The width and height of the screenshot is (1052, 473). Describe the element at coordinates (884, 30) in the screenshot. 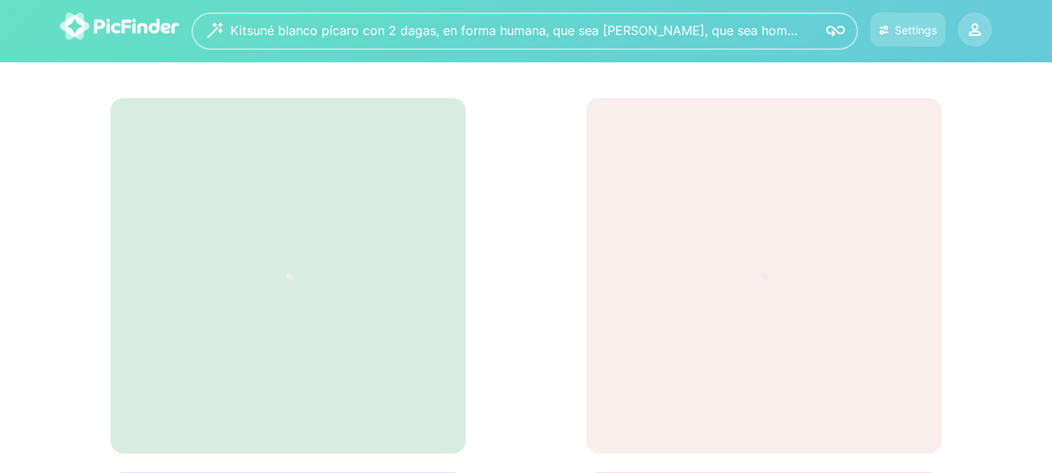

I see `img: icon-settings.svg` at that location.